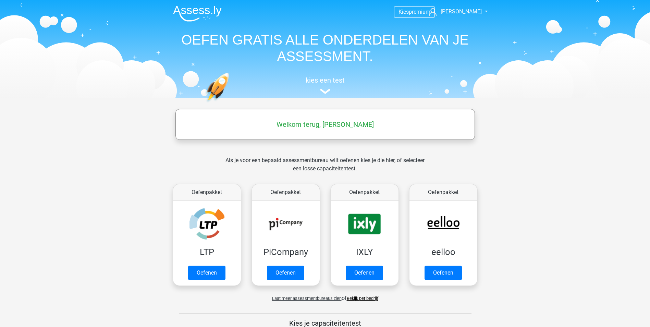 The height and width of the screenshot is (327, 650). What do you see at coordinates (362, 298) in the screenshot?
I see `a: Bekijk per bedrijf` at bounding box center [362, 298].